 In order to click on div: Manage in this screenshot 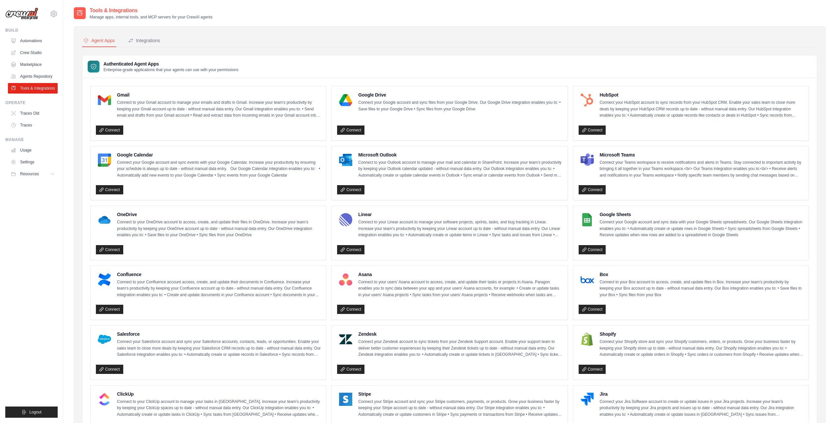, I will do `click(31, 140)`.